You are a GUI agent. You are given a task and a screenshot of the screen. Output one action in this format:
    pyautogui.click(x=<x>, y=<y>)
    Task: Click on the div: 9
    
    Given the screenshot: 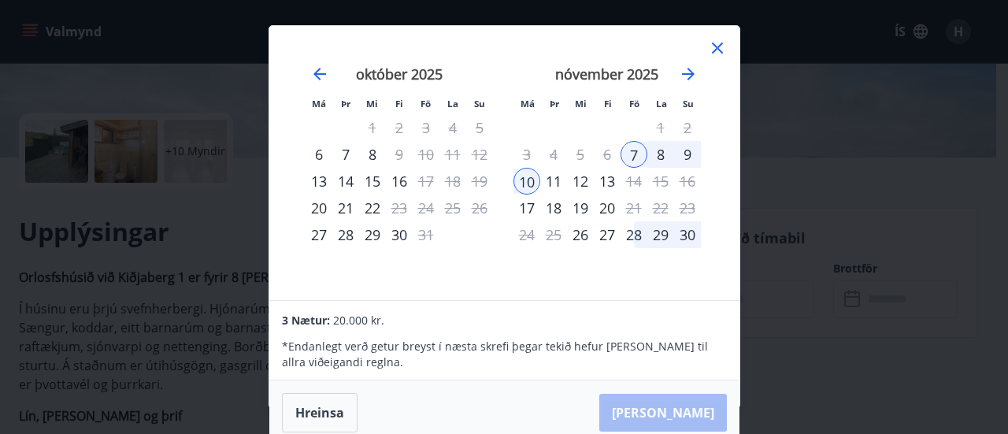 What is the action you would take?
    pyautogui.click(x=687, y=154)
    